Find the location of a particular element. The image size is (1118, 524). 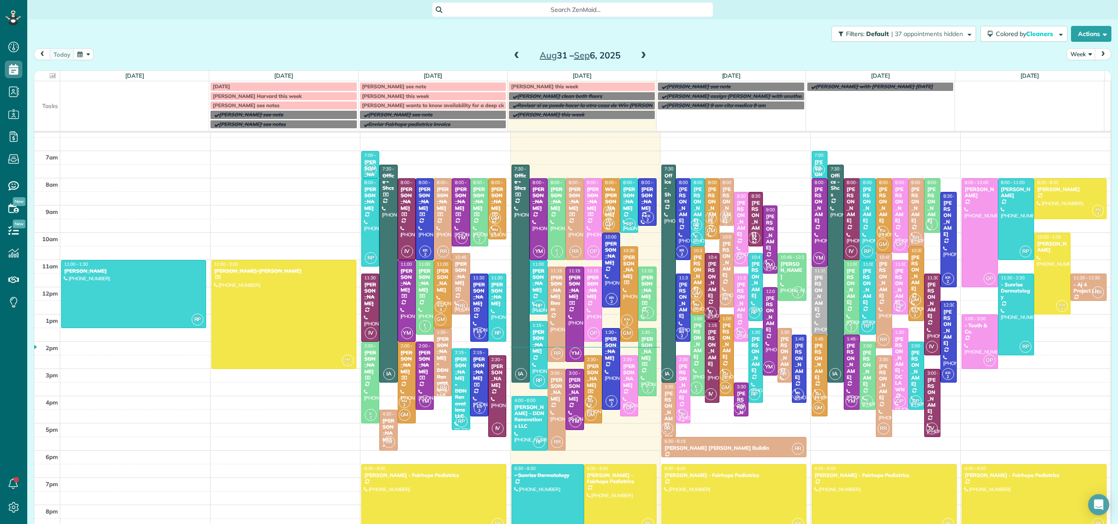

button: Actions is located at coordinates (1091, 34).